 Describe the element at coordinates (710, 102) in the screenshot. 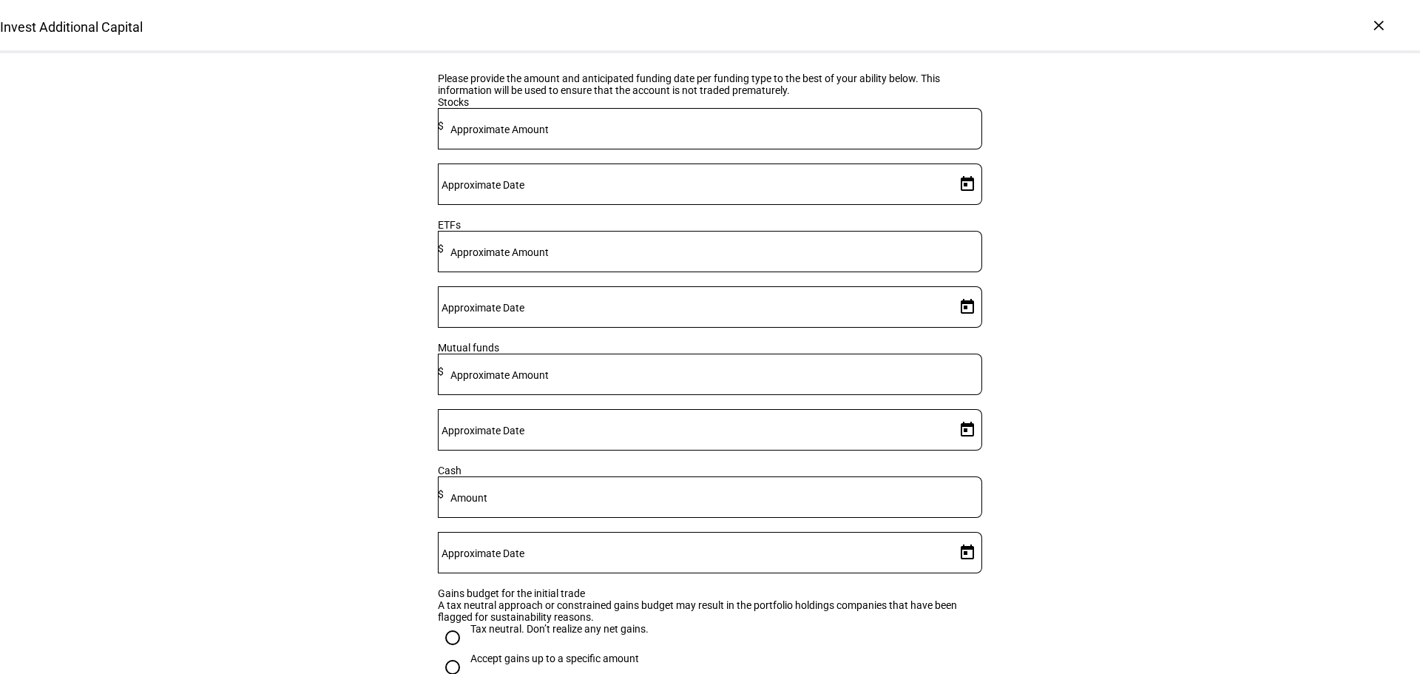

I see `div: Stocks` at that location.